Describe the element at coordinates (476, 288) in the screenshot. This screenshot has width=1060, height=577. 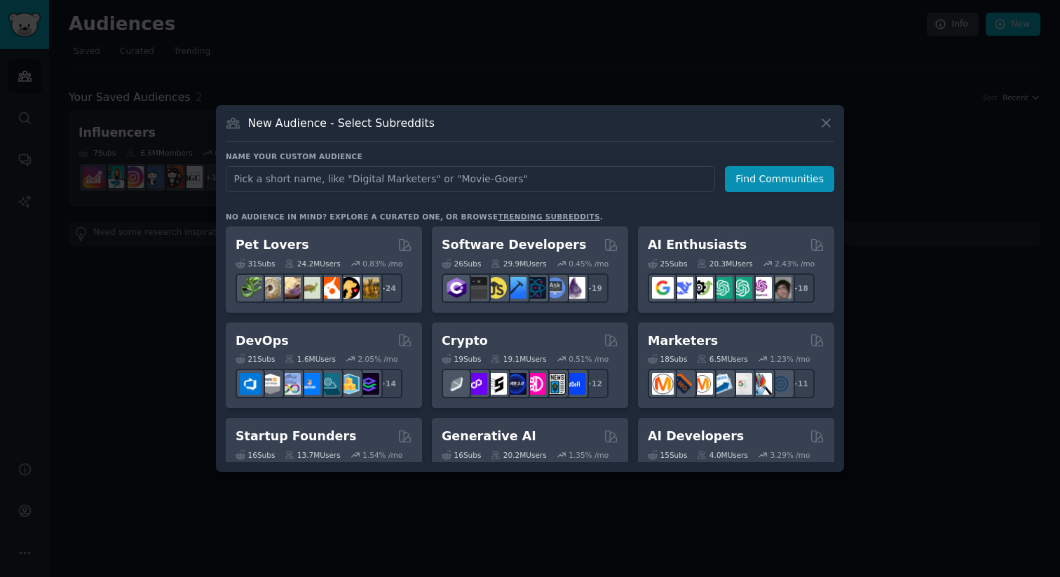
I see `img: software` at that location.